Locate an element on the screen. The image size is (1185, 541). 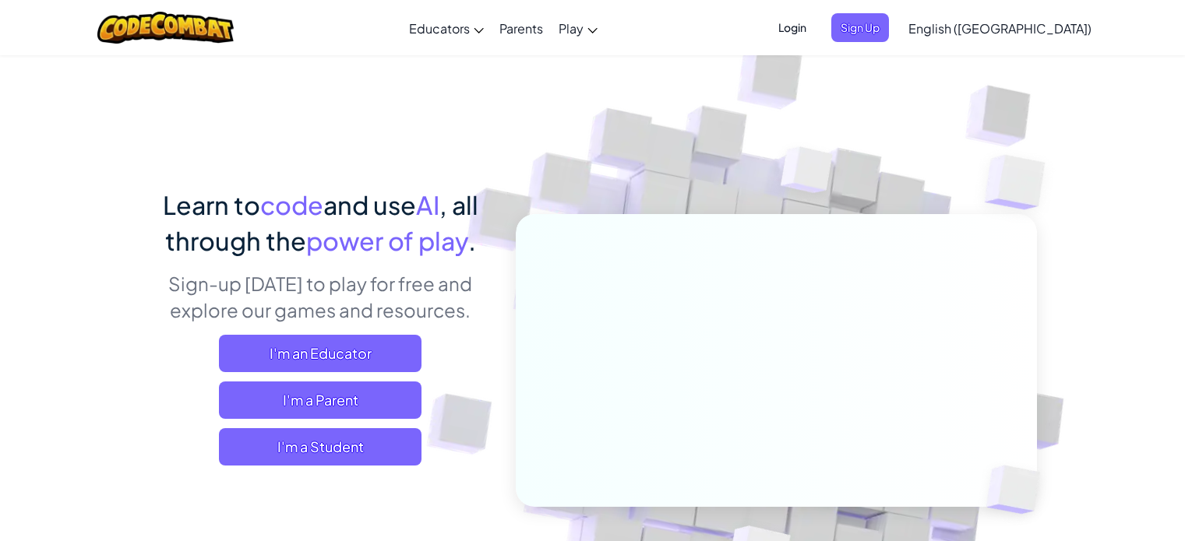
span: I'm a Student is located at coordinates (320, 447).